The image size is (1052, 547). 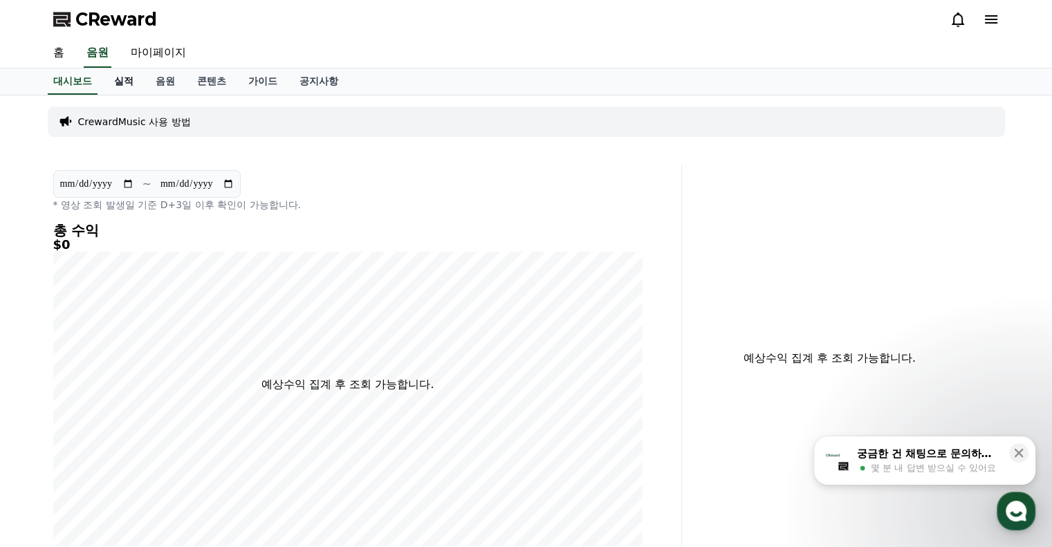 I want to click on p: * 영상 조회 발생일 기준 D+3일 이후 확인이 가능합니다., so click(x=348, y=205).